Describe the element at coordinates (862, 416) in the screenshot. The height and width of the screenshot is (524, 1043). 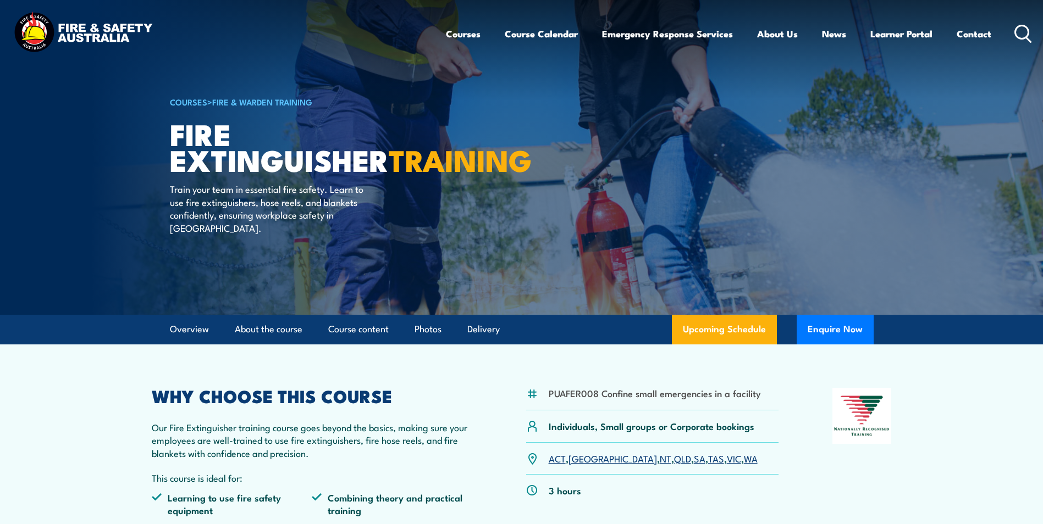
I see `img: Nationally Recognised Training logo.` at that location.